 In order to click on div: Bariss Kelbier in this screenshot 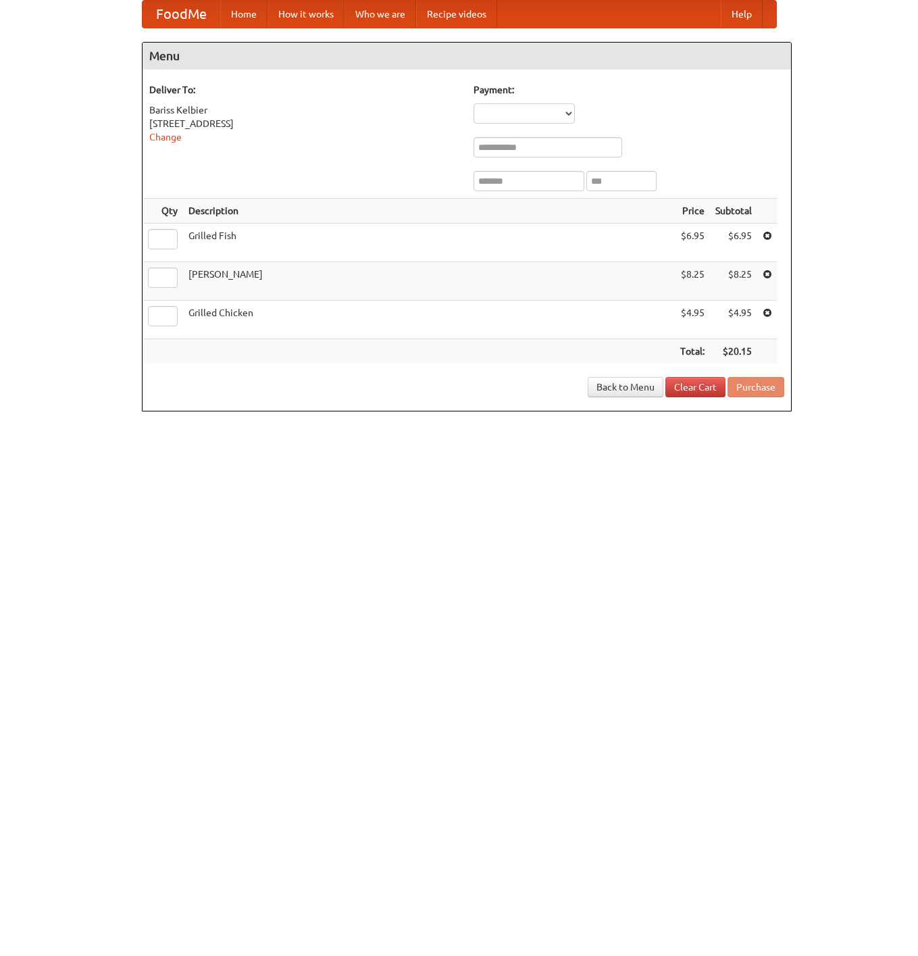, I will do `click(305, 110)`.